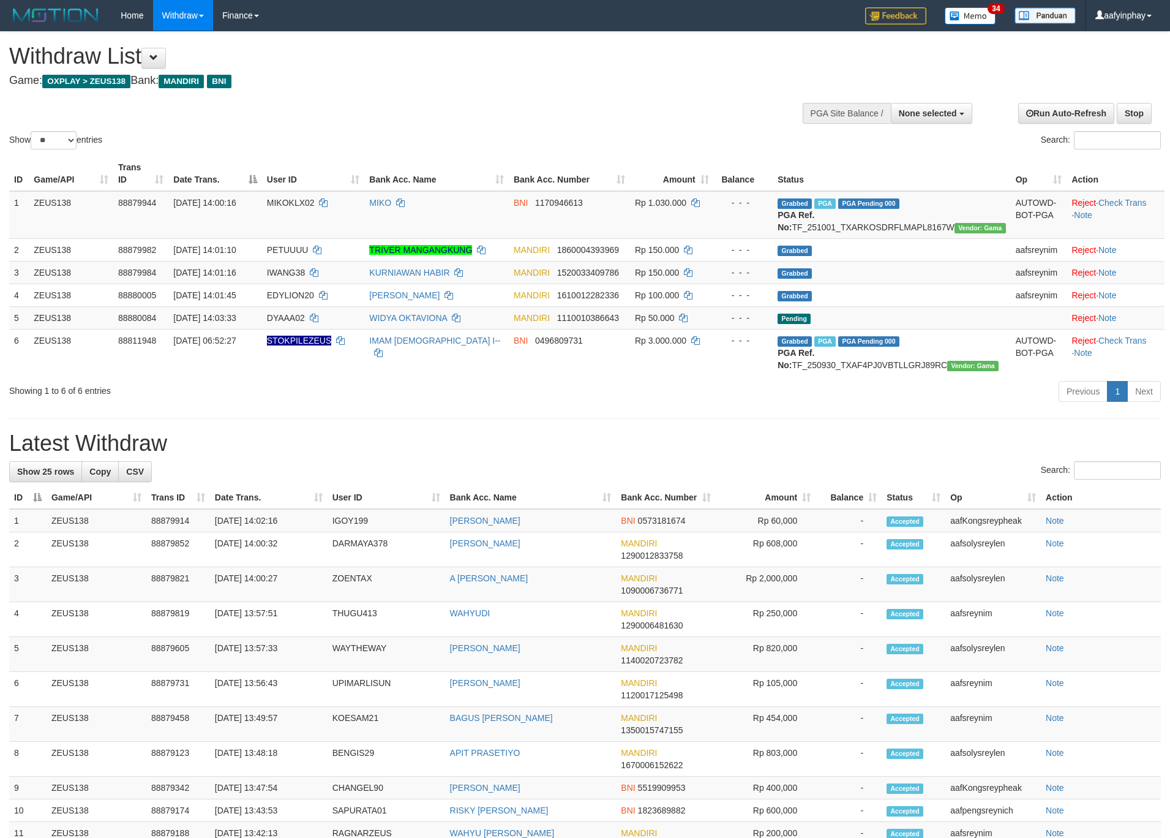 Image resolution: width=1170 pixels, height=838 pixels. What do you see at coordinates (386, 584) in the screenshot?
I see `td: ZOENTAX` at bounding box center [386, 584].